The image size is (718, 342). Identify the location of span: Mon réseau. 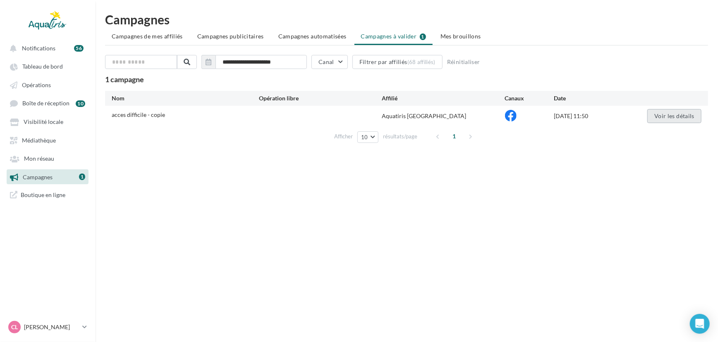
(39, 159).